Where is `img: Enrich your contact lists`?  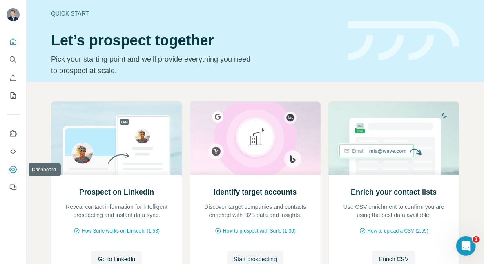
img: Enrich your contact lists is located at coordinates (394, 138).